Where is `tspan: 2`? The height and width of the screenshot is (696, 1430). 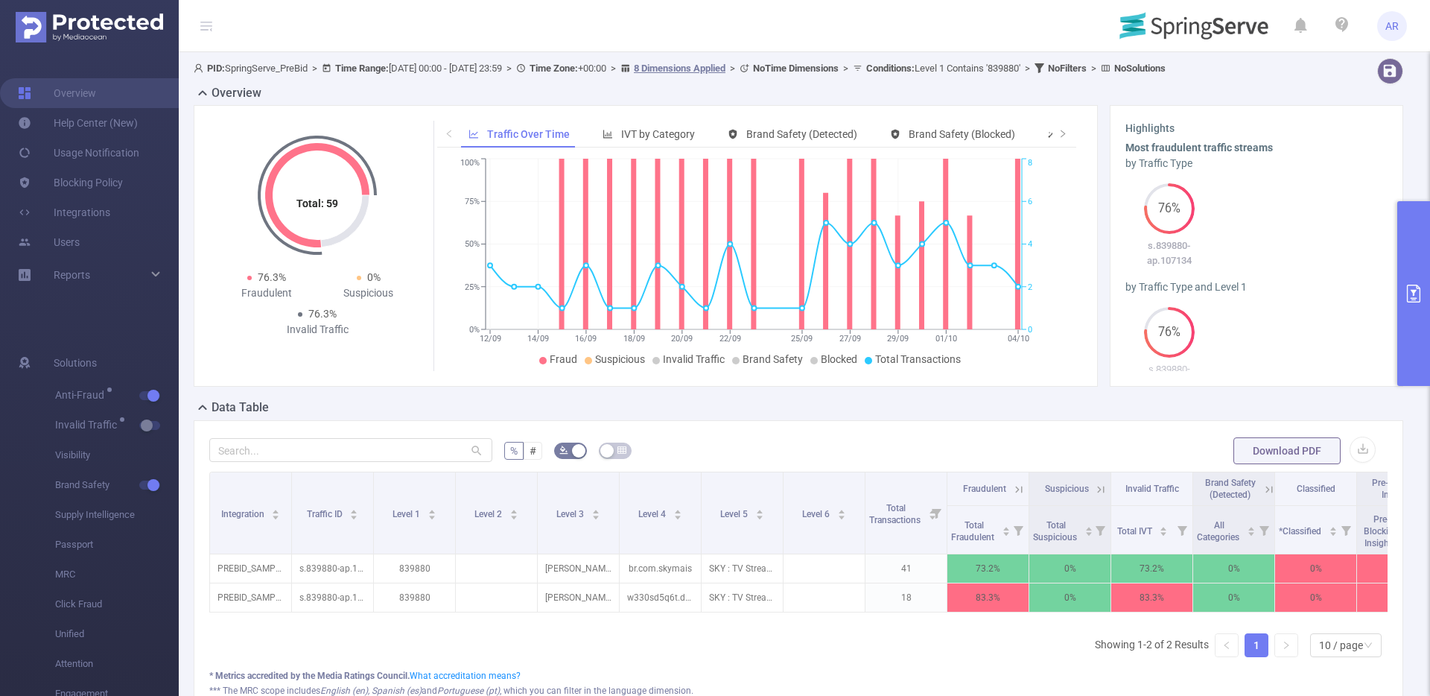
tspan: 2 is located at coordinates (1030, 287).